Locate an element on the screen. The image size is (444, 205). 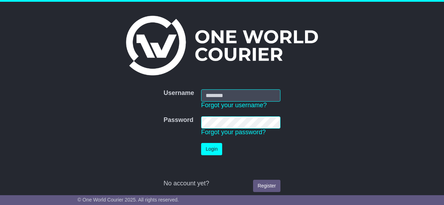
img: One World is located at coordinates (222, 46).